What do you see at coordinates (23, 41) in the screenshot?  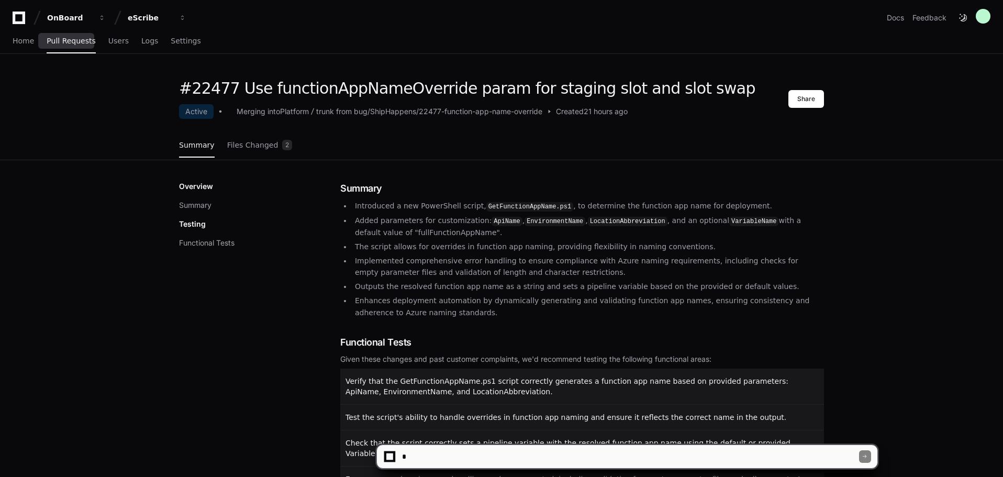 I see `a: Home` at bounding box center [23, 41].